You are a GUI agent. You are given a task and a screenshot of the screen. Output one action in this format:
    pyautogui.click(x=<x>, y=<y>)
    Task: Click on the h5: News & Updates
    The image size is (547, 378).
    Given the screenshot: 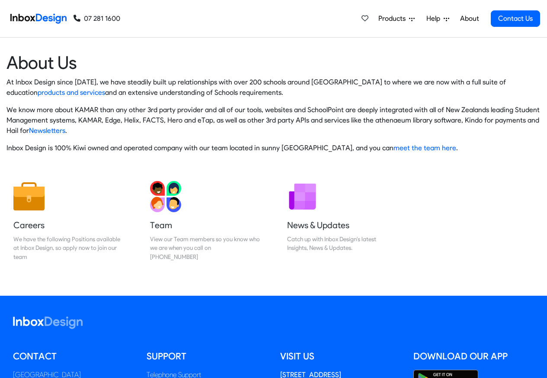 What is the action you would take?
    pyautogui.click(x=342, y=225)
    